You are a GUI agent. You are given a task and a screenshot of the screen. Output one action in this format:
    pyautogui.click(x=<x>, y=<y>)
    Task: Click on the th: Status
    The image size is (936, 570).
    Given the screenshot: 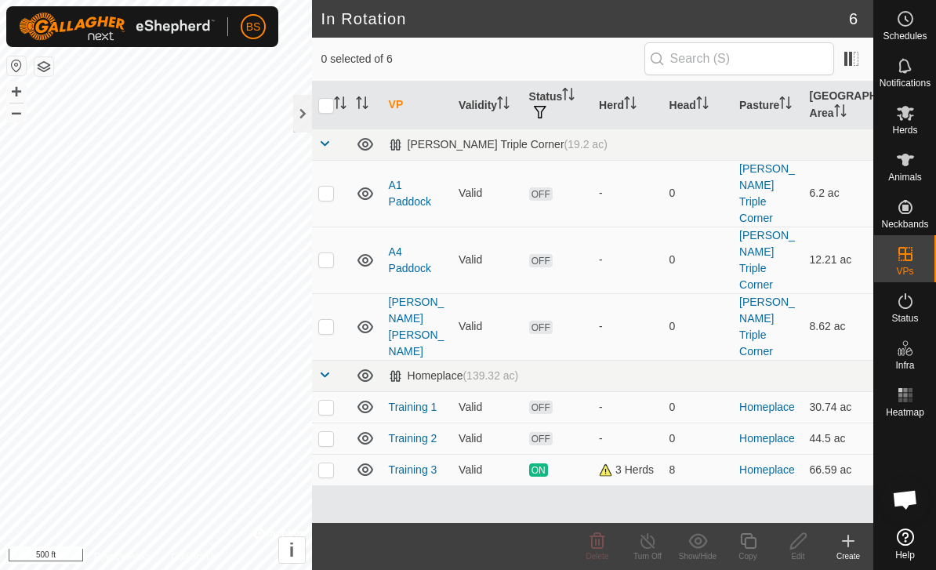 What is the action you would take?
    pyautogui.click(x=557, y=105)
    